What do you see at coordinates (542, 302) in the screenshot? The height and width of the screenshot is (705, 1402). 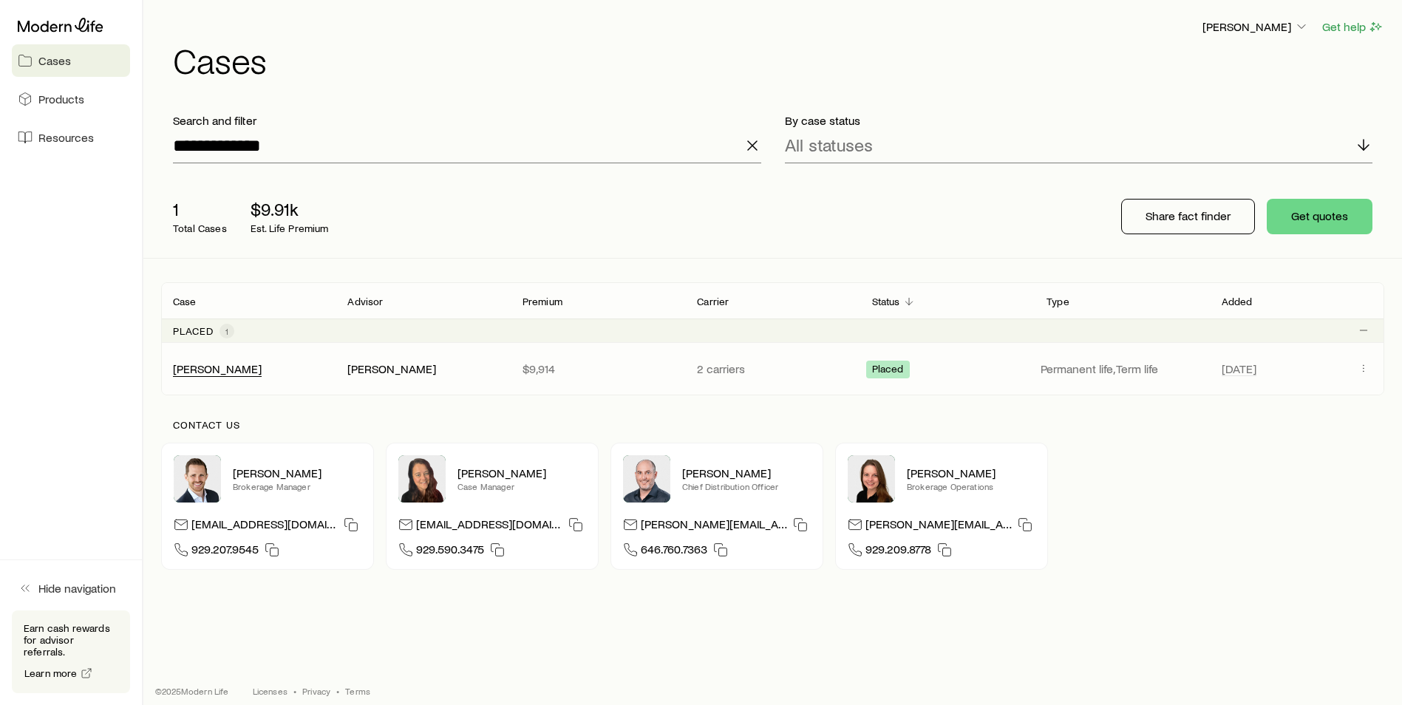 I see `p: Premium` at bounding box center [542, 302].